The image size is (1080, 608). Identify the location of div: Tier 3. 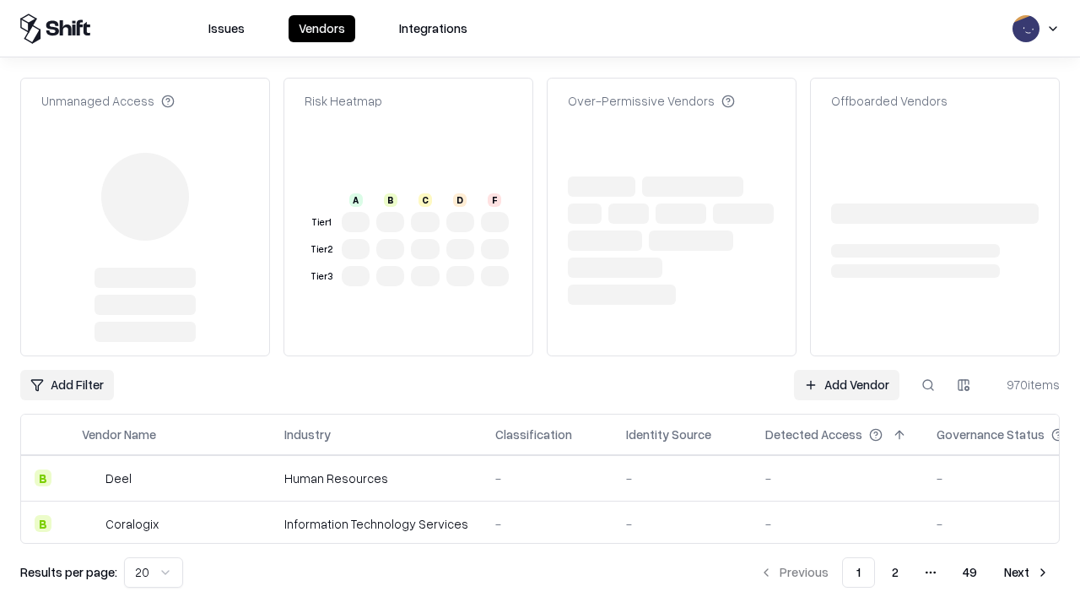
(322, 276).